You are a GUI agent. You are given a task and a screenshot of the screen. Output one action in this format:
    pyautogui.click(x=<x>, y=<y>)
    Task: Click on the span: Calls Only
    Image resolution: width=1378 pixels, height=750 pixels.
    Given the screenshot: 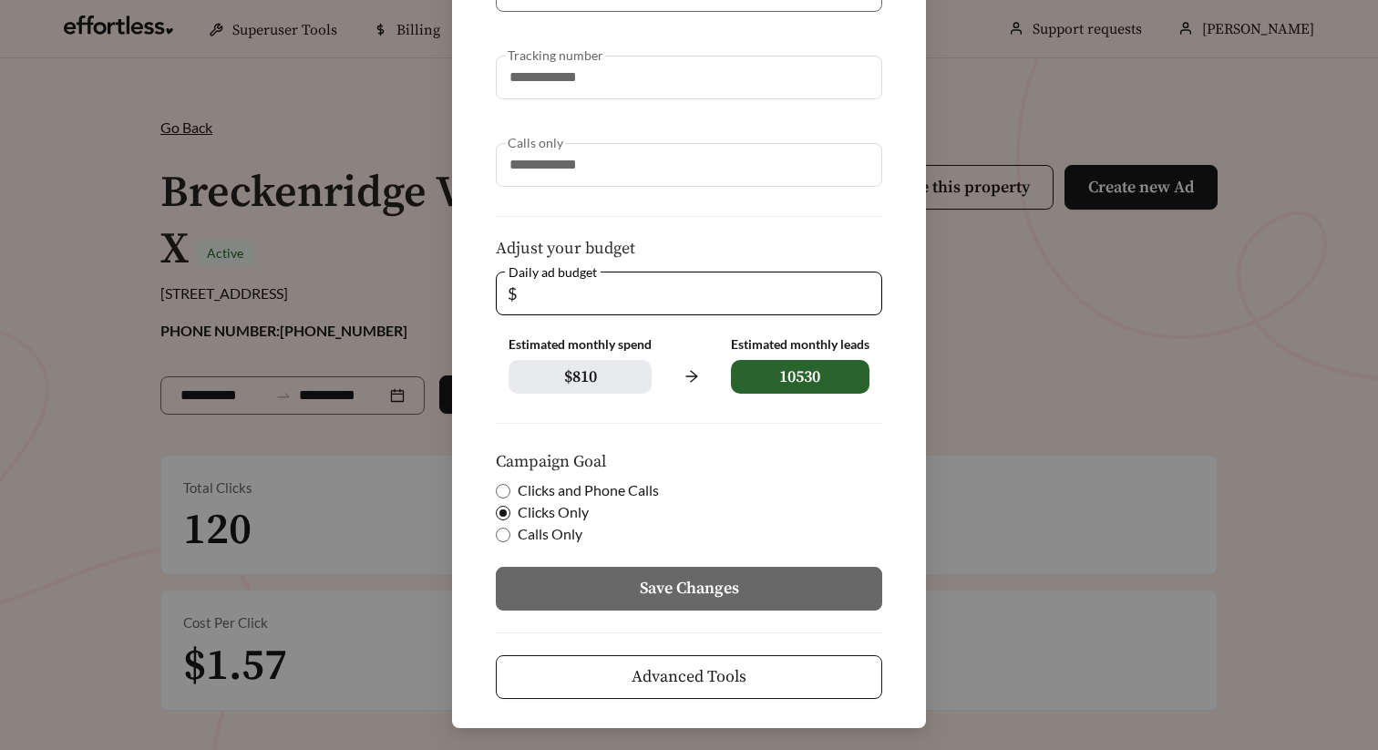 What is the action you would take?
    pyautogui.click(x=550, y=534)
    